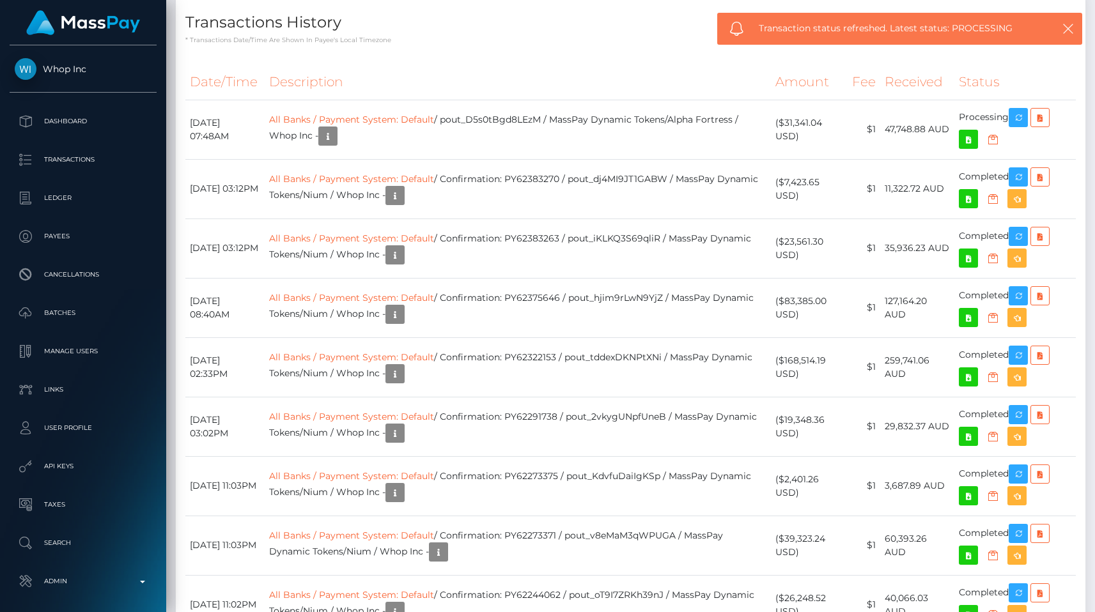 The image size is (1095, 612). I want to click on p: Ledger, so click(83, 198).